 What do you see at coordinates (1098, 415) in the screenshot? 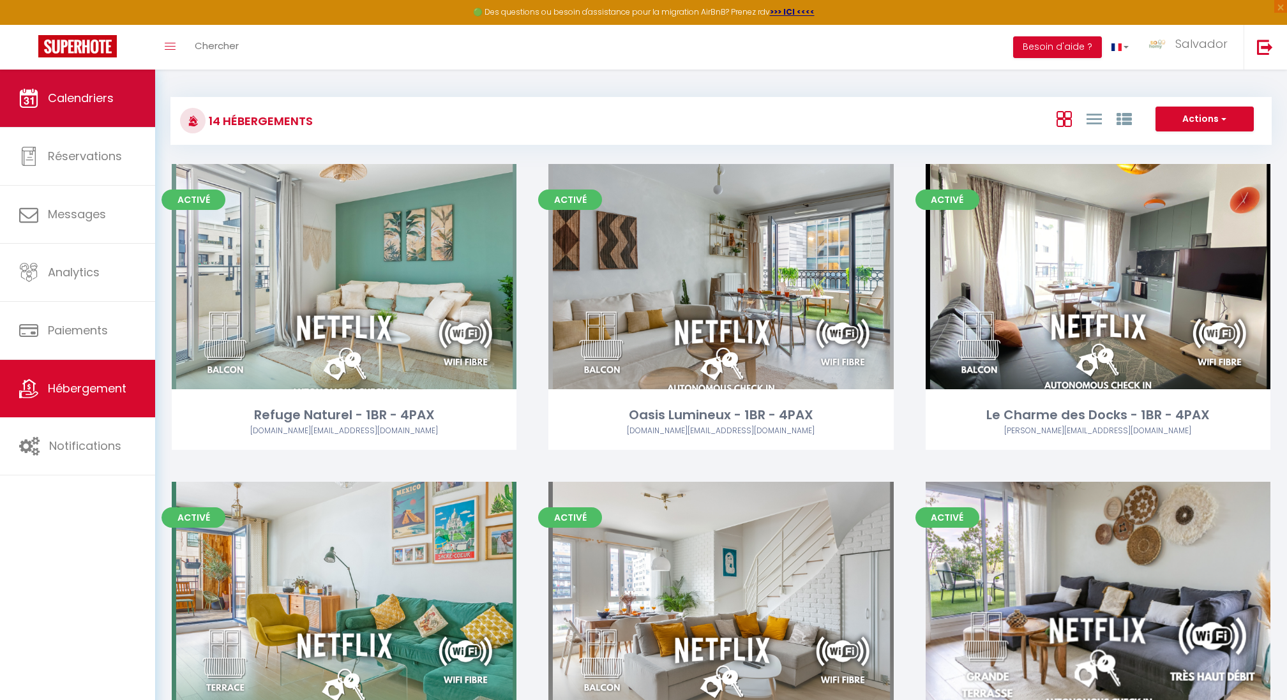
I see `div: Le Charme des Docks - 1BR - 4PAX` at bounding box center [1098, 415].